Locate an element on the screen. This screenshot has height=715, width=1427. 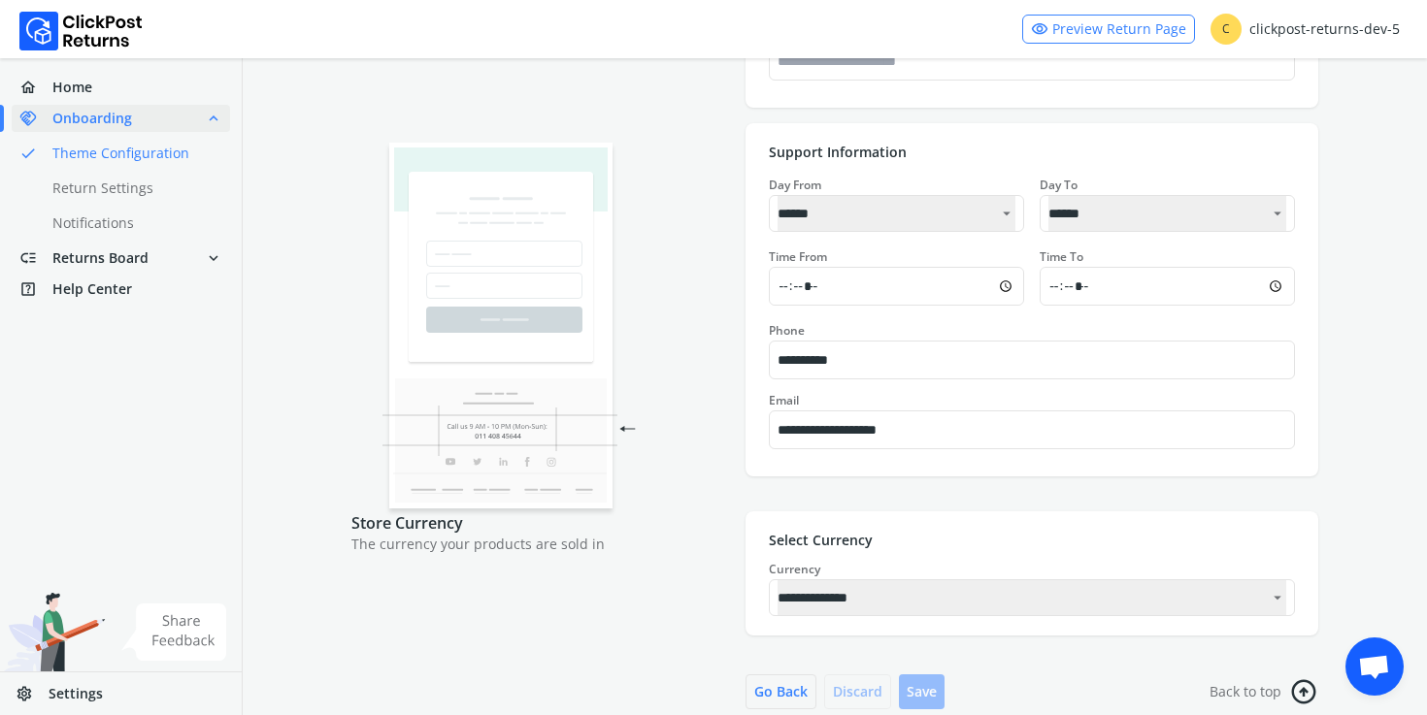
div: Currency is located at coordinates (1032, 570).